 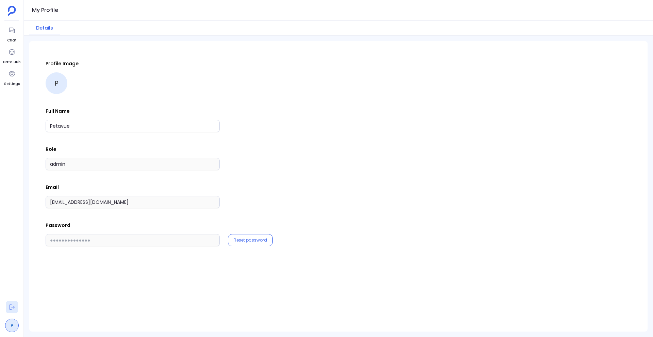 What do you see at coordinates (12, 40) in the screenshot?
I see `span: Chat` at bounding box center [12, 40].